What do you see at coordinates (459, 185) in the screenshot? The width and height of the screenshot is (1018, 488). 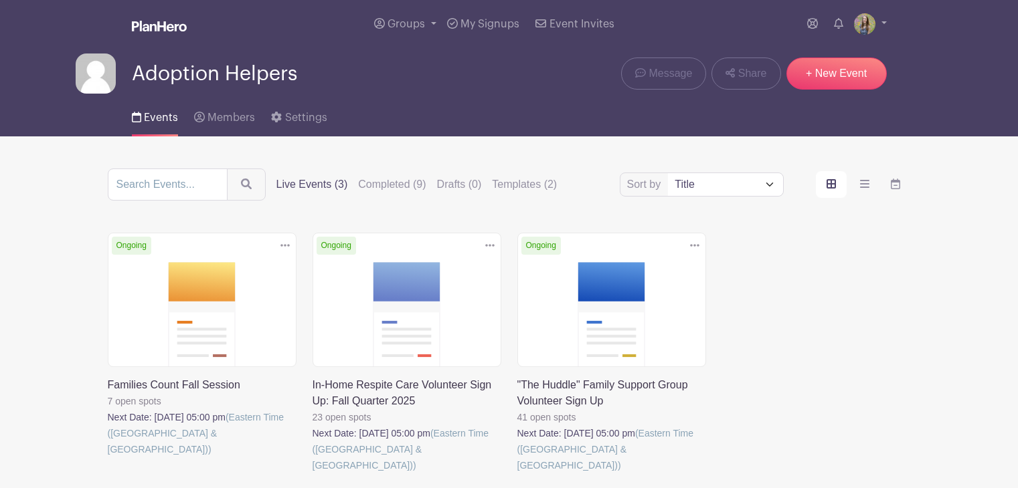 I see `label: Drafts (0)` at bounding box center [459, 185].